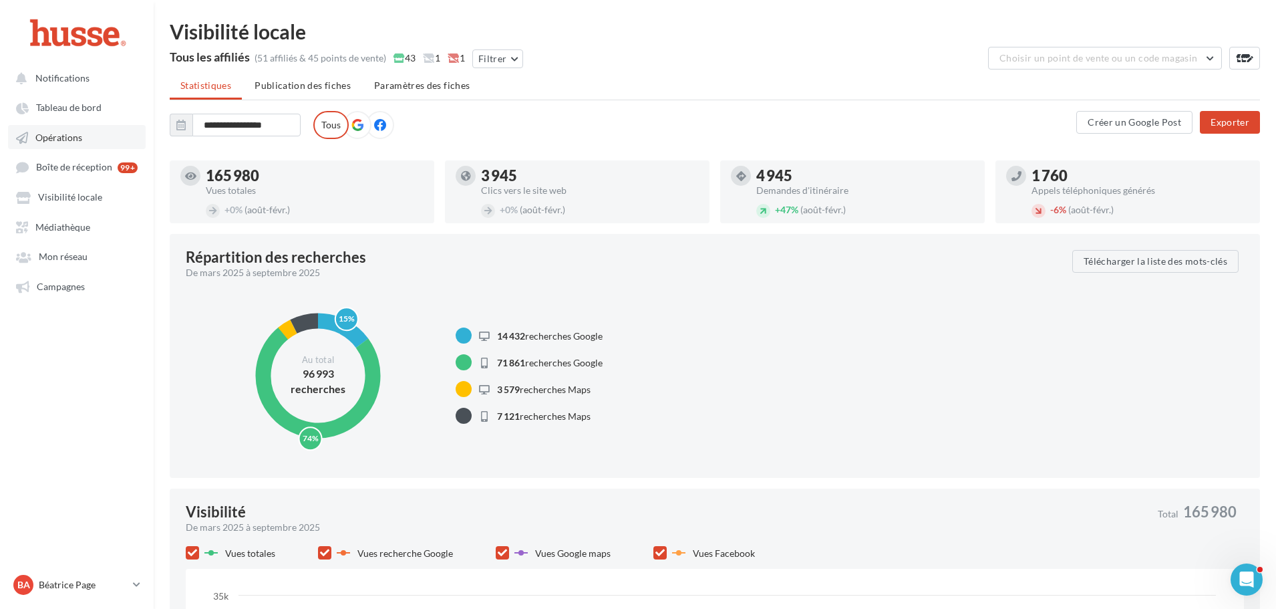  I want to click on button: Choisir un point de vente ou un code magasin, so click(1105, 58).